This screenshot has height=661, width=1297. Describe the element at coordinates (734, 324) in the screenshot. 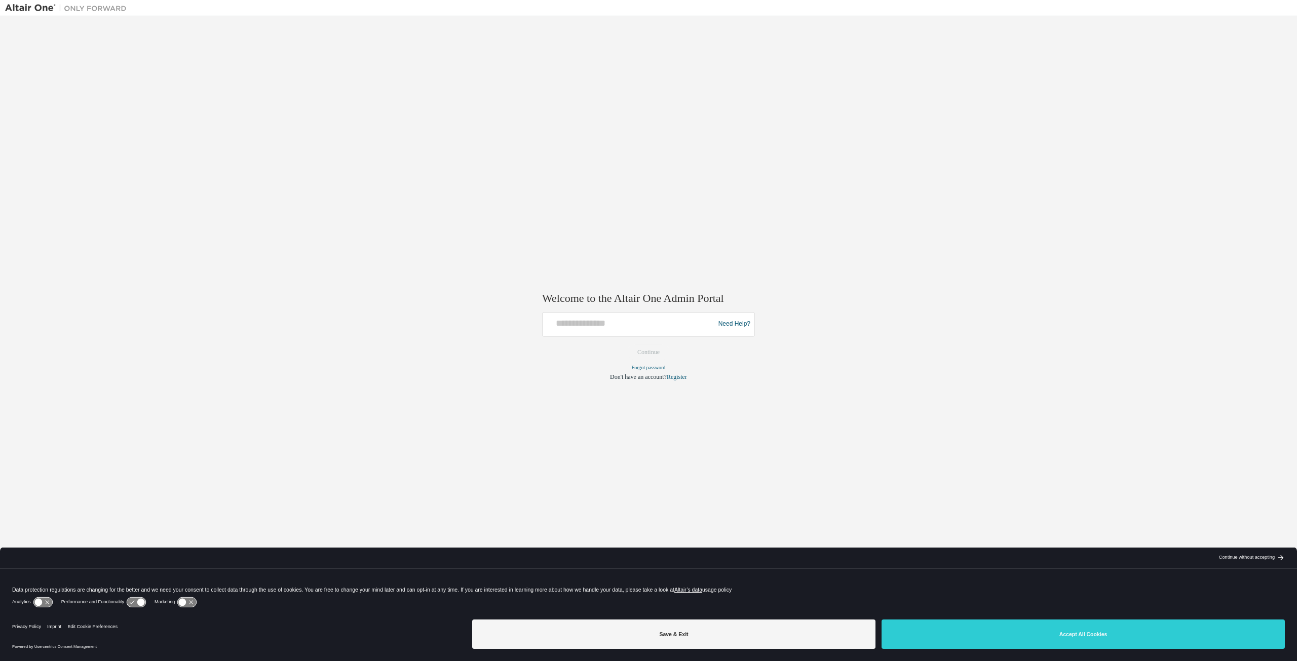

I see `a: Need Help?` at that location.